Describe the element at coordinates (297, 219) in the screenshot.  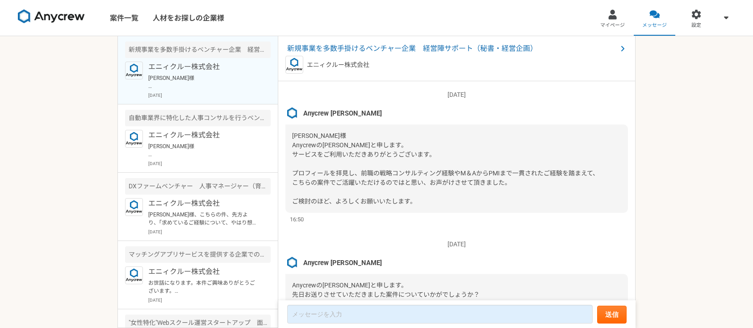
I see `span: 16:50` at that location.